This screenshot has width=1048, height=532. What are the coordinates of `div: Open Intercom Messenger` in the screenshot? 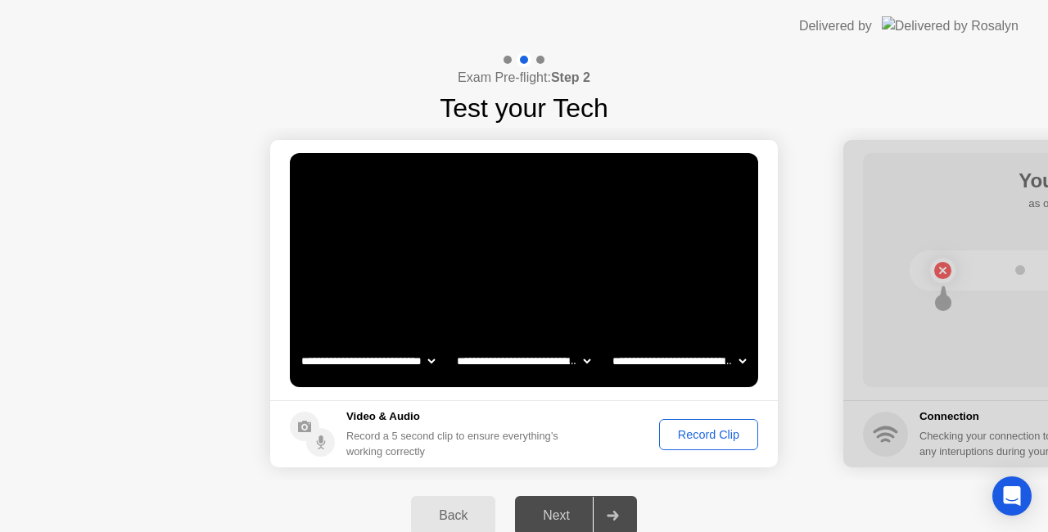 It's located at (1012, 496).